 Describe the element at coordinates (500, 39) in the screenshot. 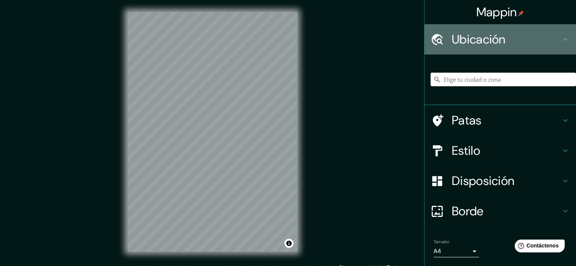

I see `div: Ubicación` at that location.